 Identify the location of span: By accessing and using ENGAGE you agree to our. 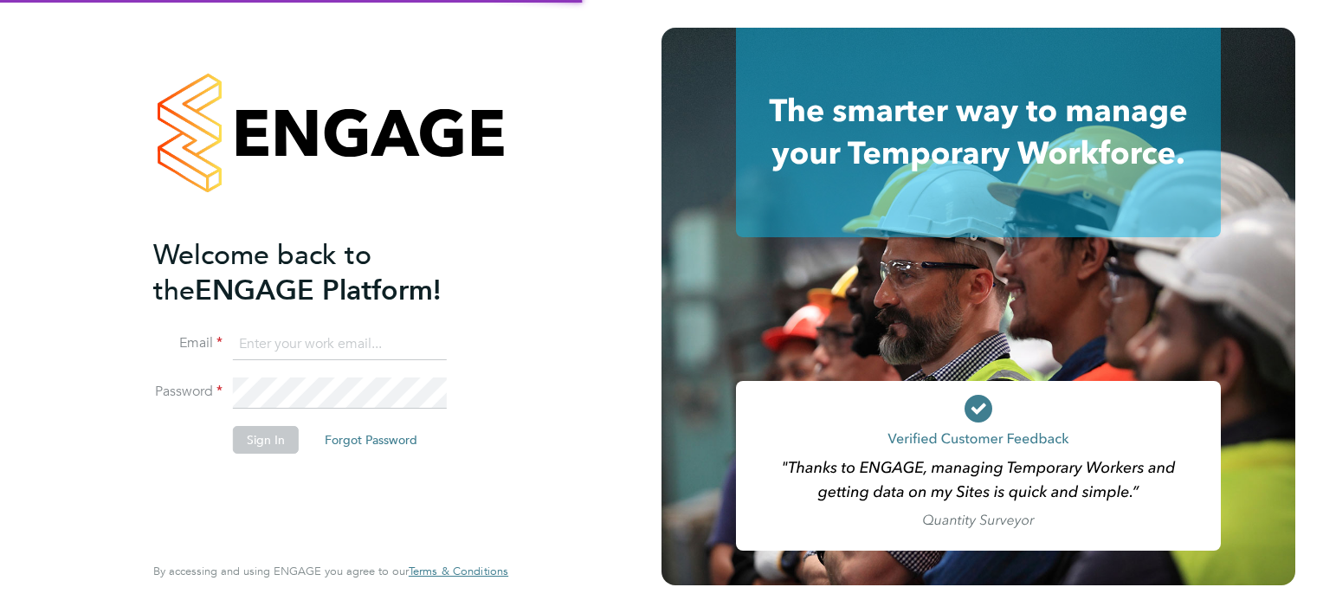
(331, 571).